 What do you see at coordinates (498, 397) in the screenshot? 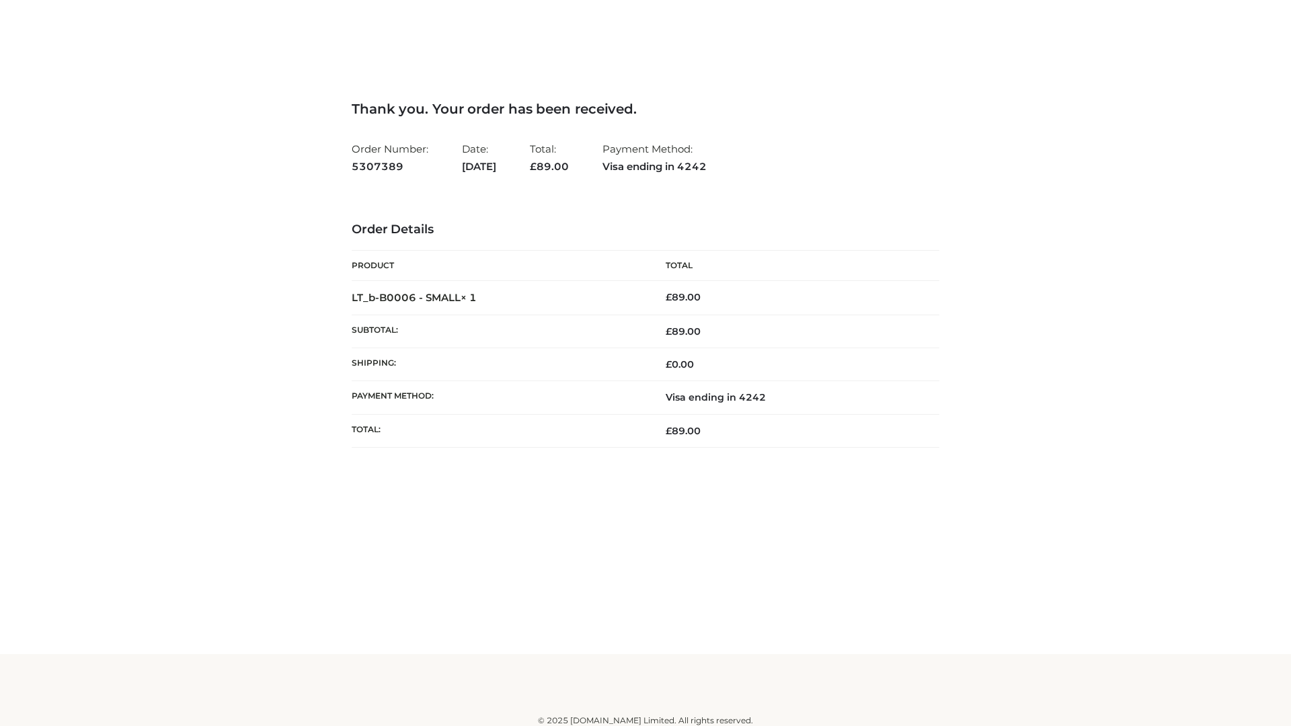
I see `th: Payment method:` at bounding box center [498, 397].